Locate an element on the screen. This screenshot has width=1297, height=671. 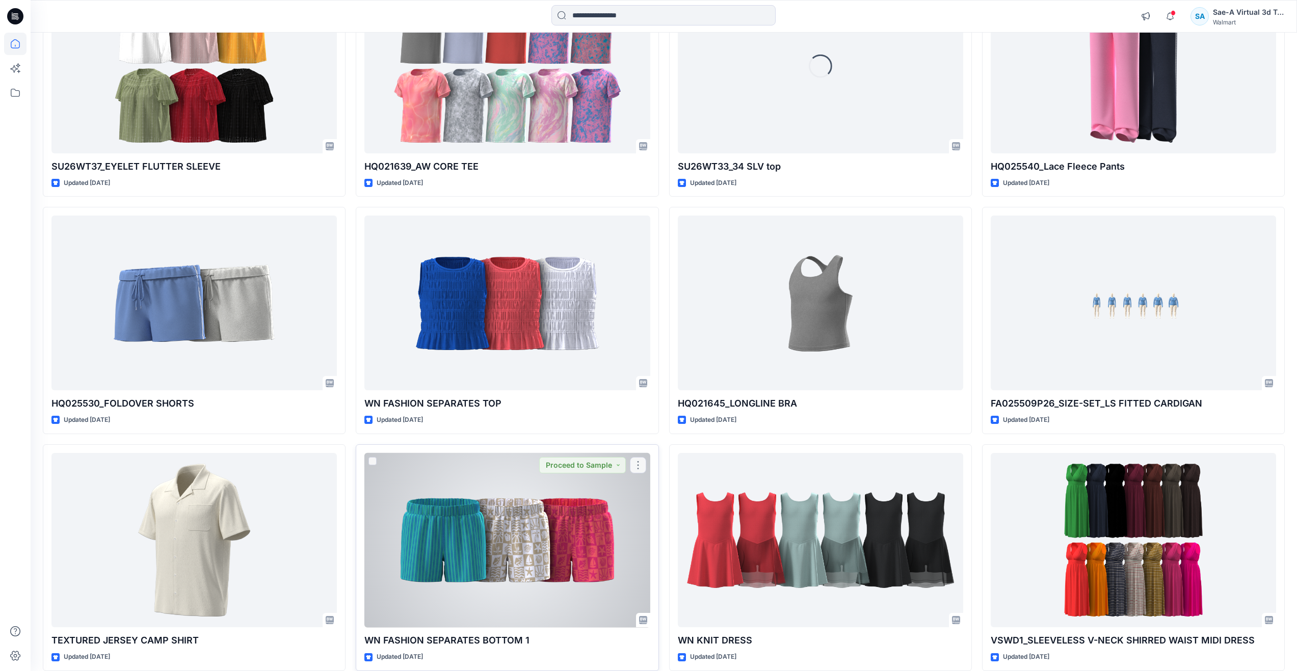
p: SU26WT37_EYELET FLUTTER SLEEVE is located at coordinates (194, 167).